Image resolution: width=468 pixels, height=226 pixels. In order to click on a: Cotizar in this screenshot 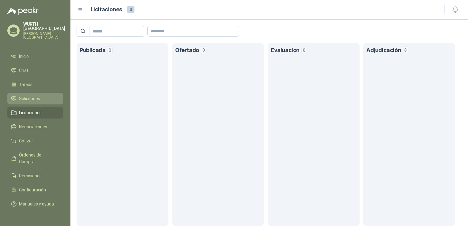, I will do `click(35, 141)`.